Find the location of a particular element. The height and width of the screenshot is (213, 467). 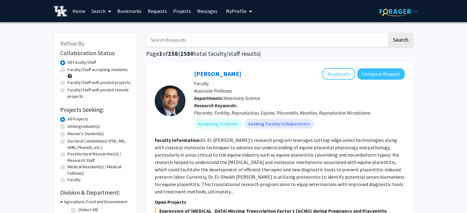

a: Projects is located at coordinates (182, 11).